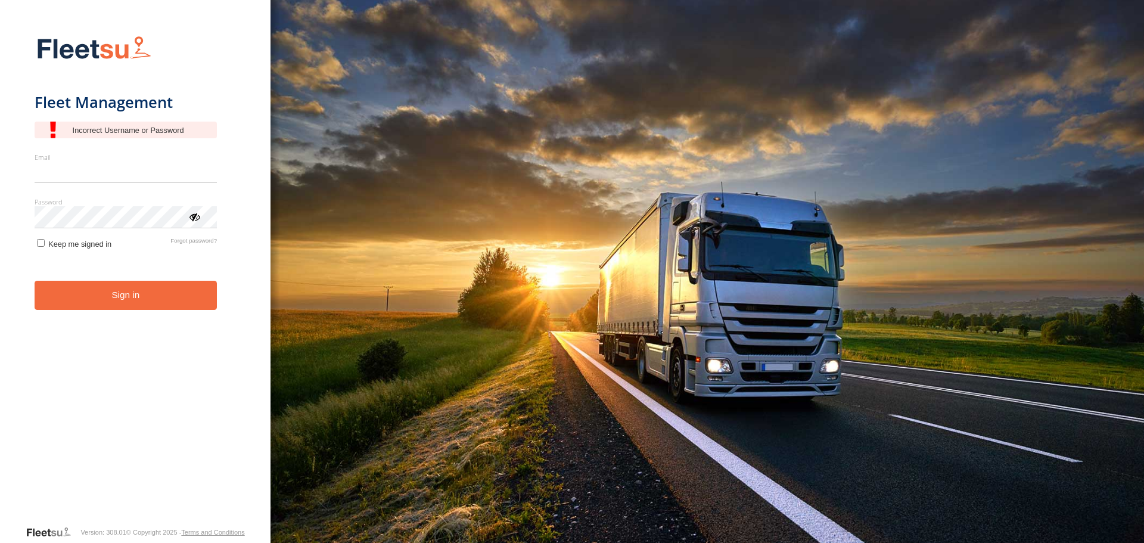 This screenshot has height=543, width=1144. I want to click on div: Version: 308.01, so click(103, 532).